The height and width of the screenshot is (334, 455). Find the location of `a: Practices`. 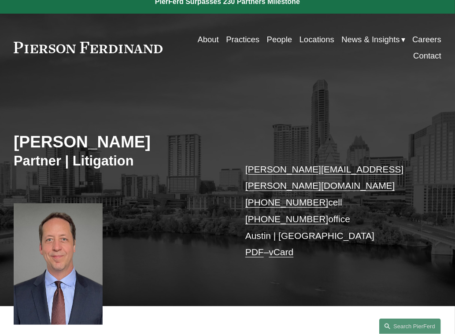

a: Practices is located at coordinates (243, 39).